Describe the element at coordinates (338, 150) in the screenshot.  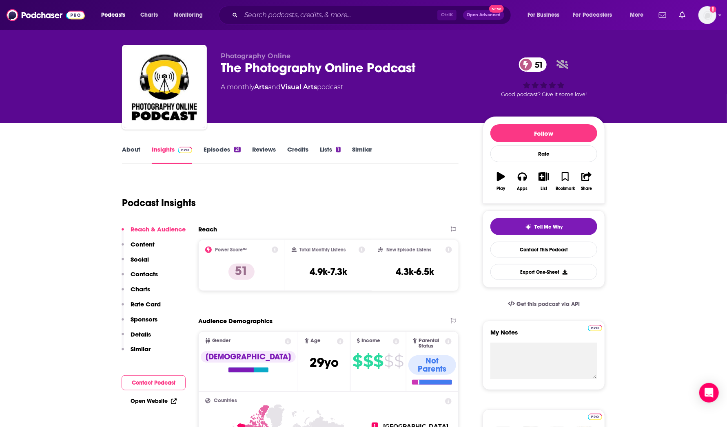
I see `div: 1` at that location.